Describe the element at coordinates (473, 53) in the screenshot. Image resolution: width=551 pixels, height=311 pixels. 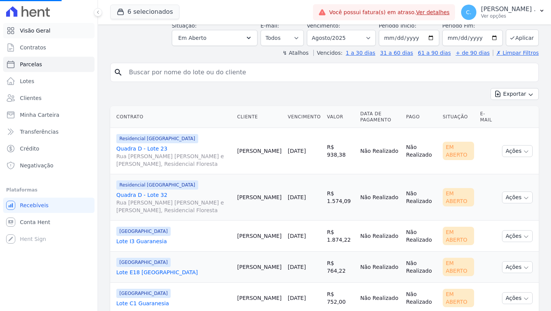
I see `a: + de 90 dias` at that location.